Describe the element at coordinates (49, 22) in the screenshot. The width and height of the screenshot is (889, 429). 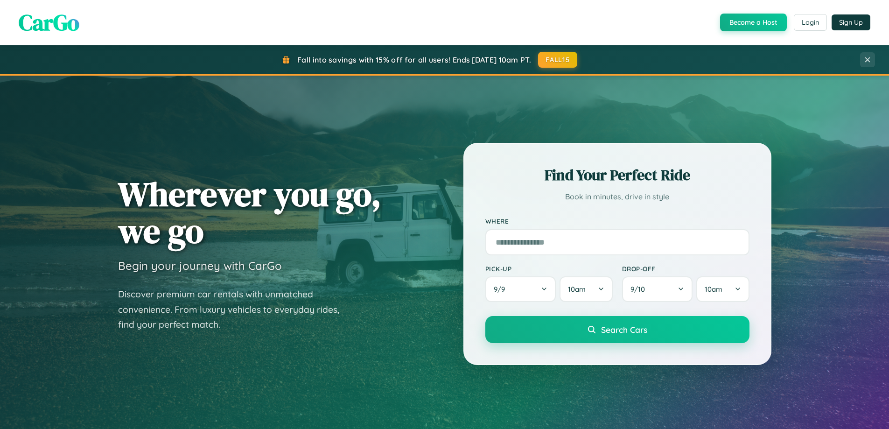
I see `span: CarGo` at that location.